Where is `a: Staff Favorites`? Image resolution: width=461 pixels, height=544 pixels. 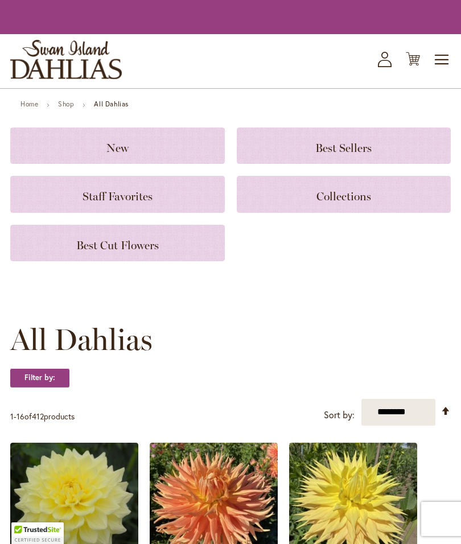 a: Staff Favorites is located at coordinates (117, 194).